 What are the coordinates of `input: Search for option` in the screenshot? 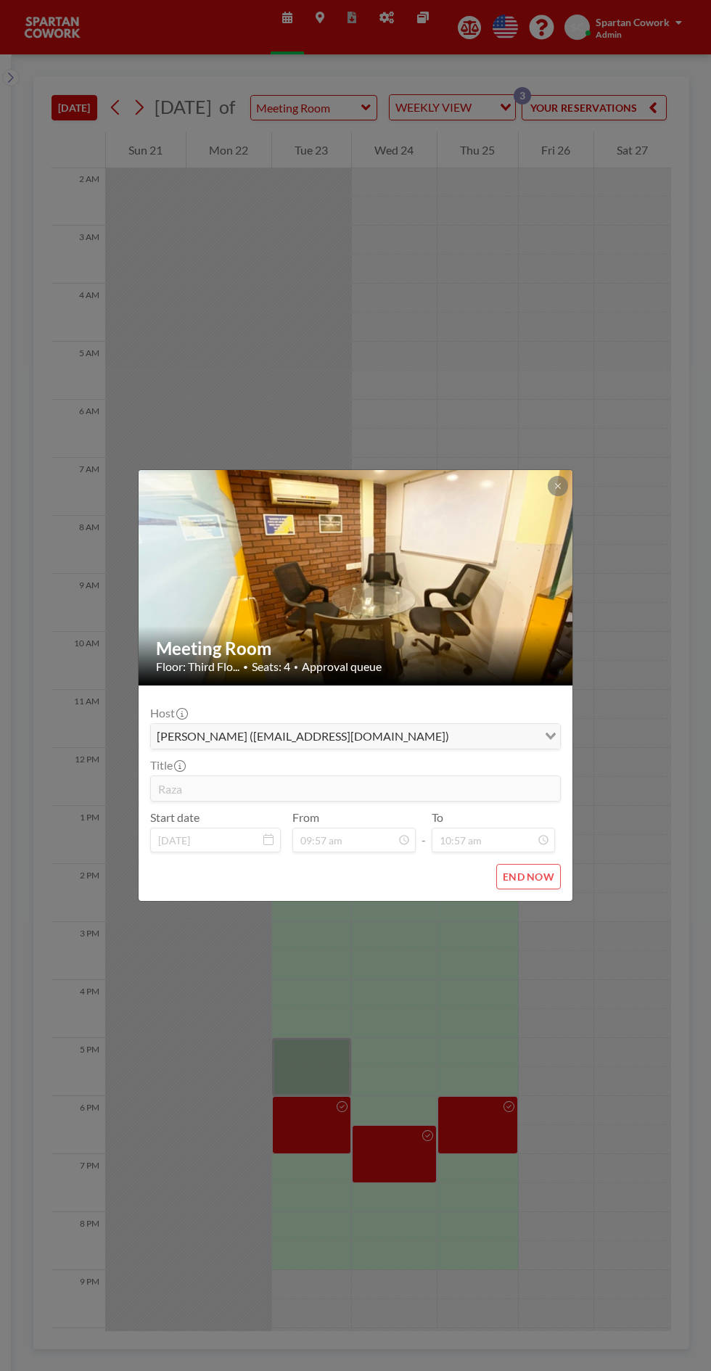 It's located at (495, 736).